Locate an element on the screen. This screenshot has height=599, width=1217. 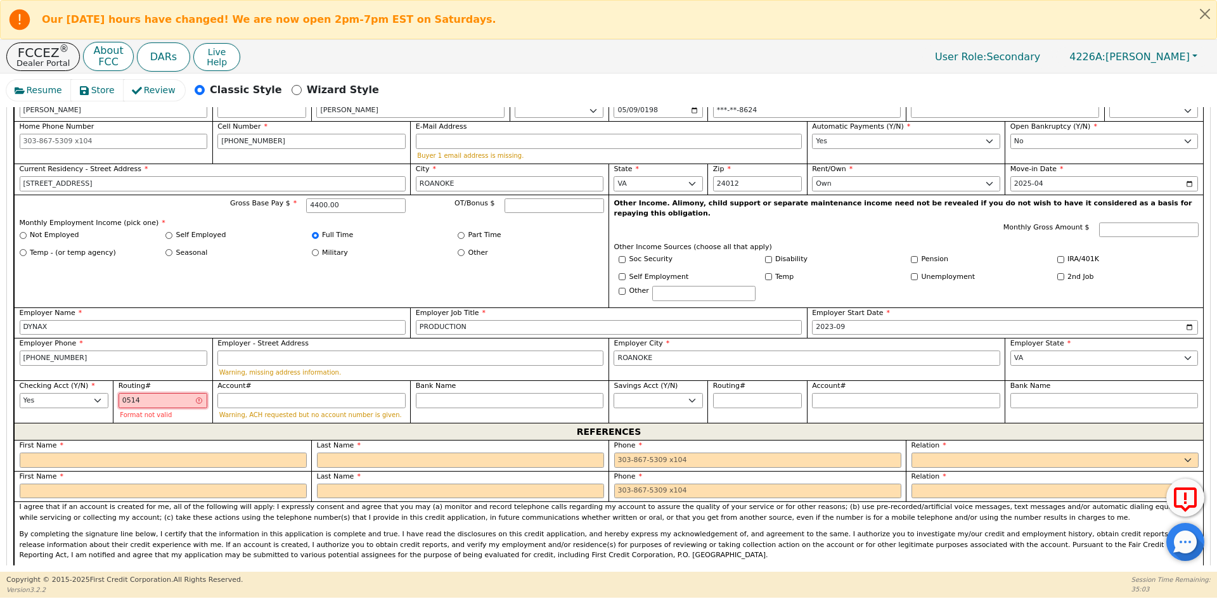
span: Checking Acct (Y/N) is located at coordinates (57, 385).